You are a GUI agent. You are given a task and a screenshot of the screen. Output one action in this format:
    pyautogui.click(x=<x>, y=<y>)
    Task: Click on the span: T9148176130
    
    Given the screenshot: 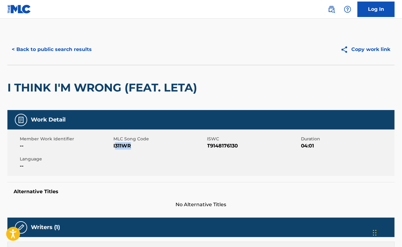 What is the action you would take?
    pyautogui.click(x=253, y=146)
    